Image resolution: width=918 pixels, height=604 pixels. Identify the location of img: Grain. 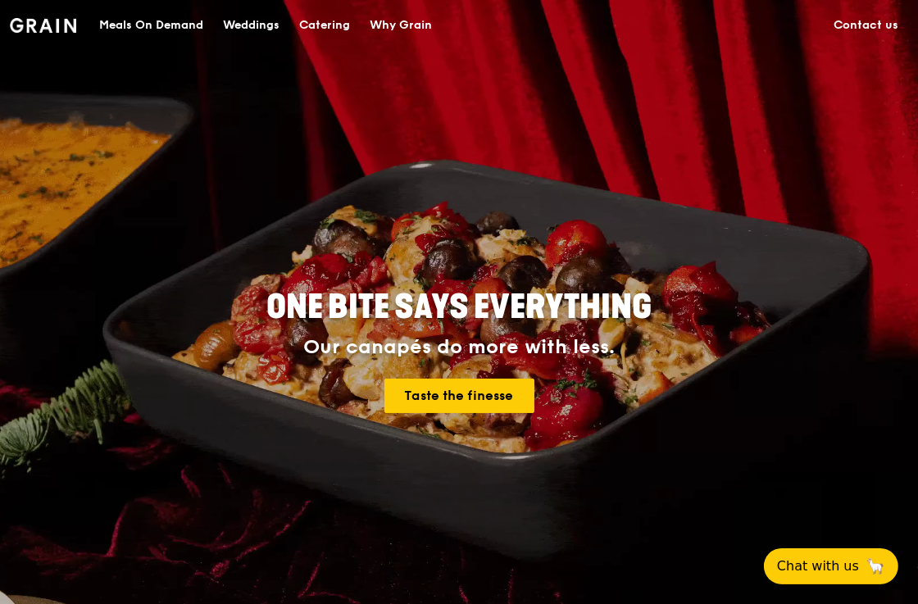
(43, 25).